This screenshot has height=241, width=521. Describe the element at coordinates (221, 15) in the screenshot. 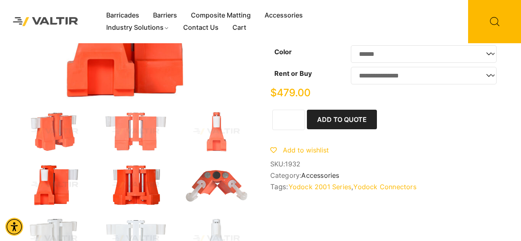

I see `a: Composite Matting` at that location.